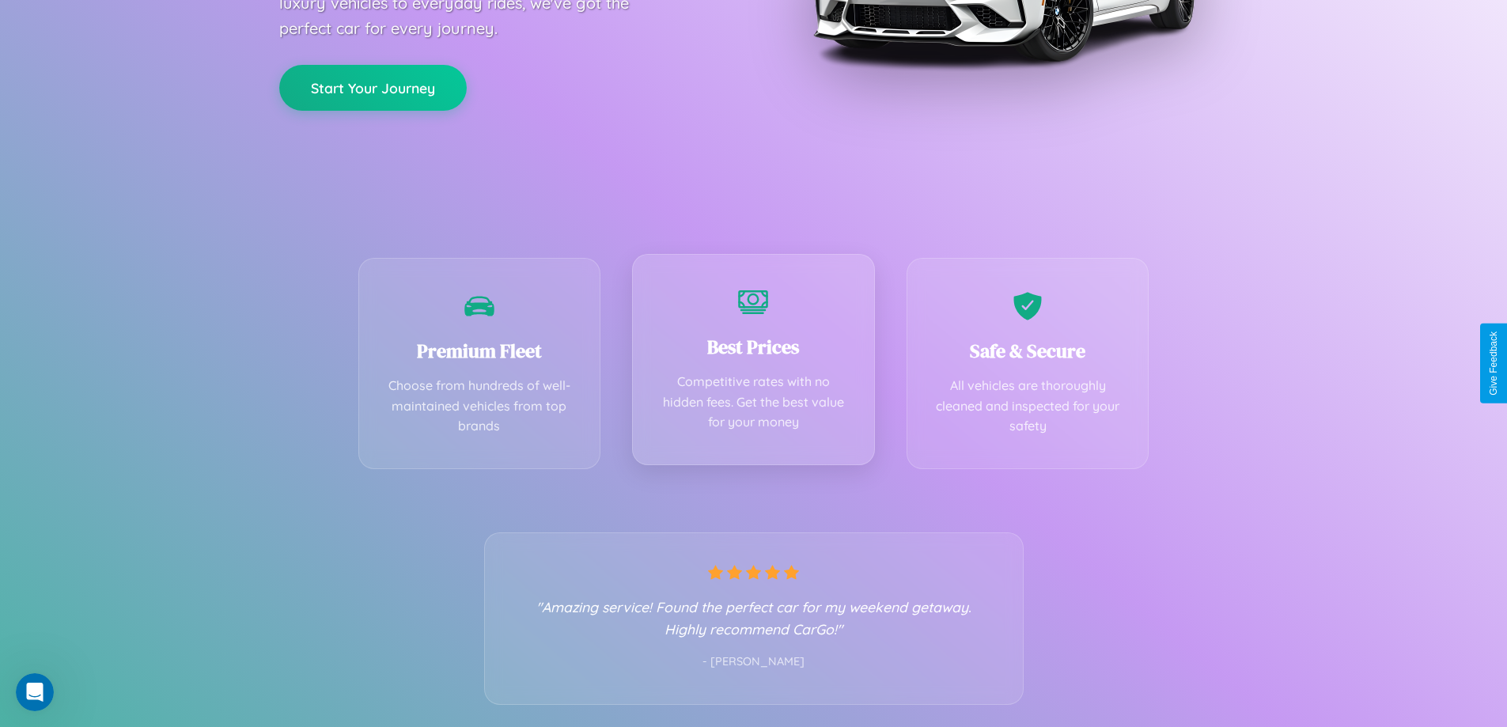 This screenshot has height=727, width=1507. Describe the element at coordinates (1027, 406) in the screenshot. I see `p: All vehicles are thoroughly cleaned and inspected for your safety` at that location.